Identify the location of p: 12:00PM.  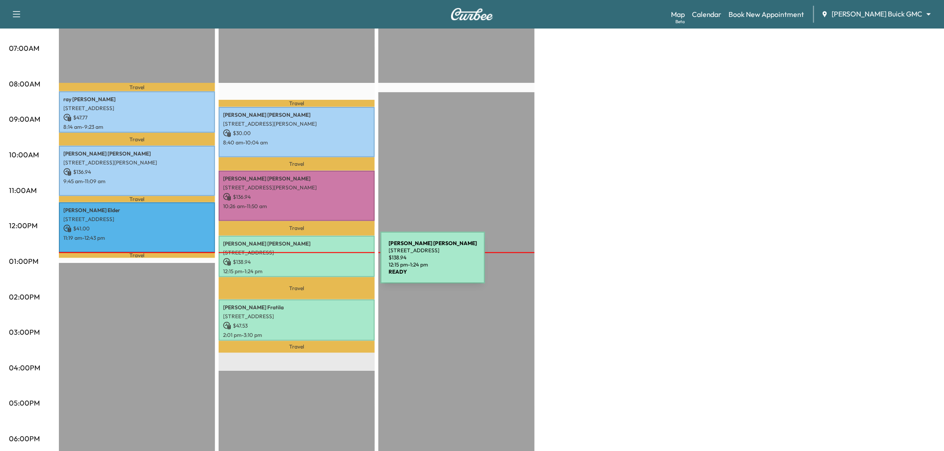
(23, 226).